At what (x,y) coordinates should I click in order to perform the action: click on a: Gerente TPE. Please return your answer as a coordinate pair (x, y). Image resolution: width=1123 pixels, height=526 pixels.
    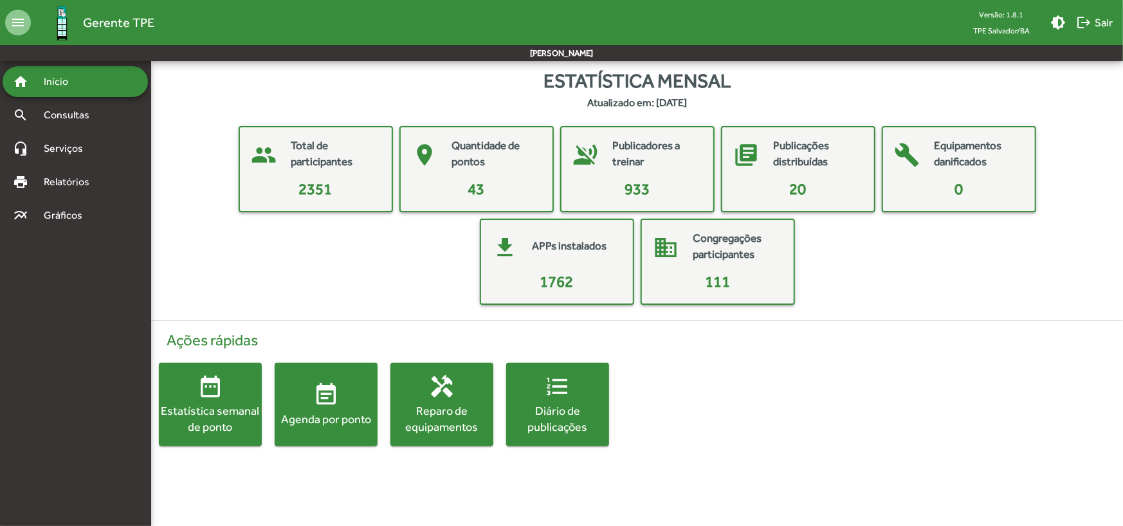
    Looking at the image, I should click on (93, 23).